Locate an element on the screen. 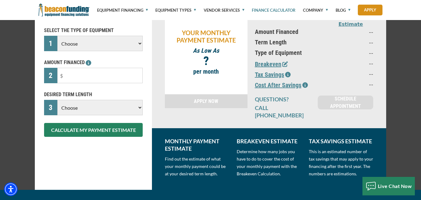 This screenshot has height=200, width=421. p: SELECT THE TYPE OF EQUIPMENT is located at coordinates (93, 31).